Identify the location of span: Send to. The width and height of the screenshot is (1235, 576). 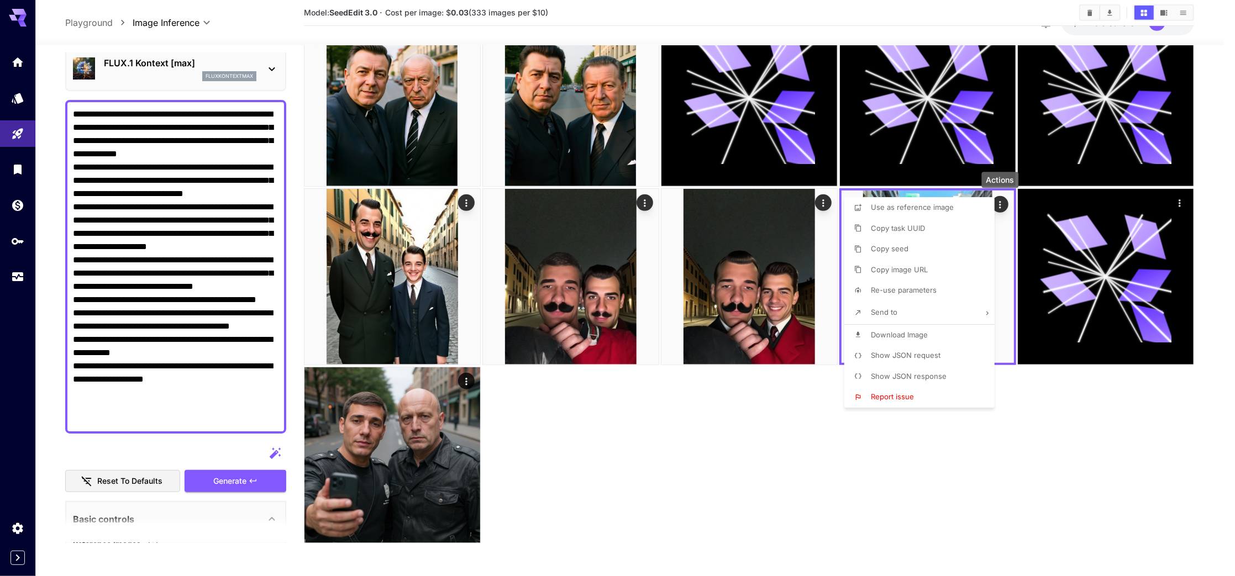
(884, 312).